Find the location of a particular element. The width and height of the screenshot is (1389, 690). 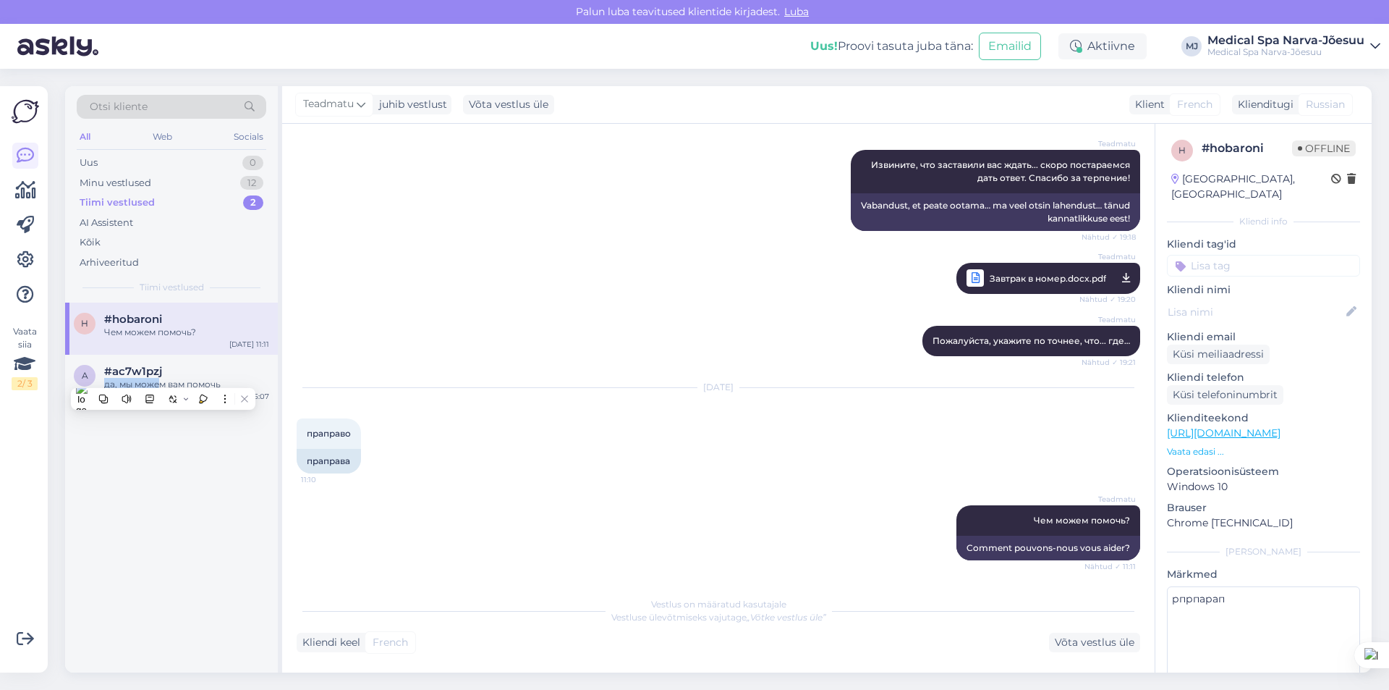

input: Lisa tag is located at coordinates (1263, 266).